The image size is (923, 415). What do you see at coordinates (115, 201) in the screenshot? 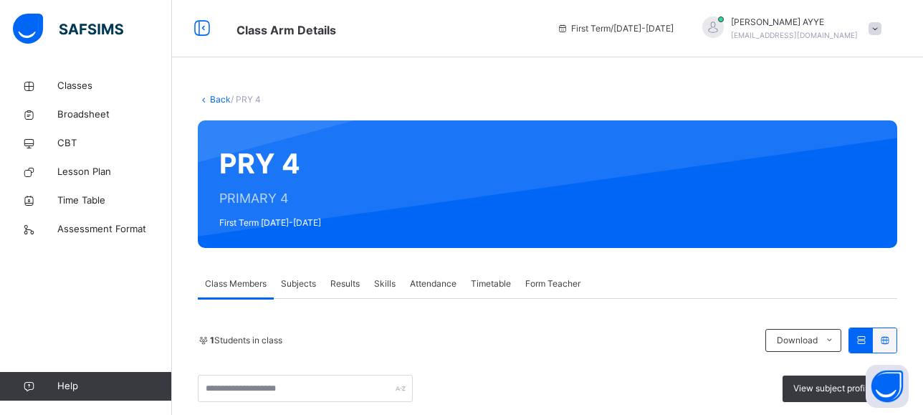
I see `span: Time Table` at bounding box center [115, 201].